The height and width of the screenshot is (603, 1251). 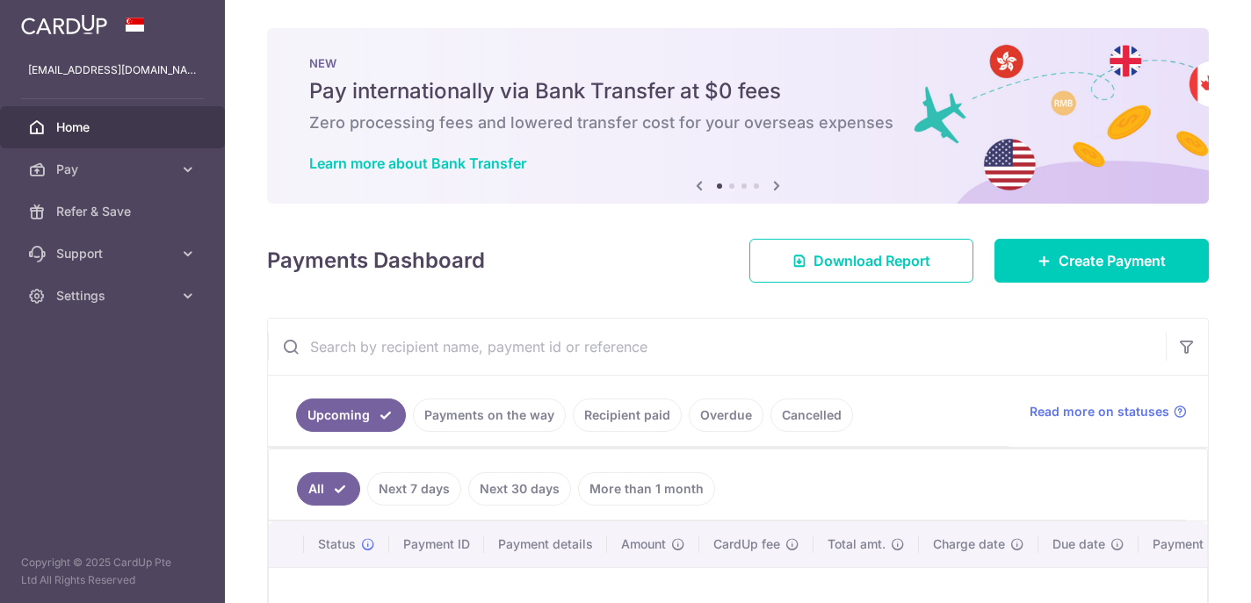 What do you see at coordinates (969, 545) in the screenshot?
I see `span: Charge date` at bounding box center [969, 545].